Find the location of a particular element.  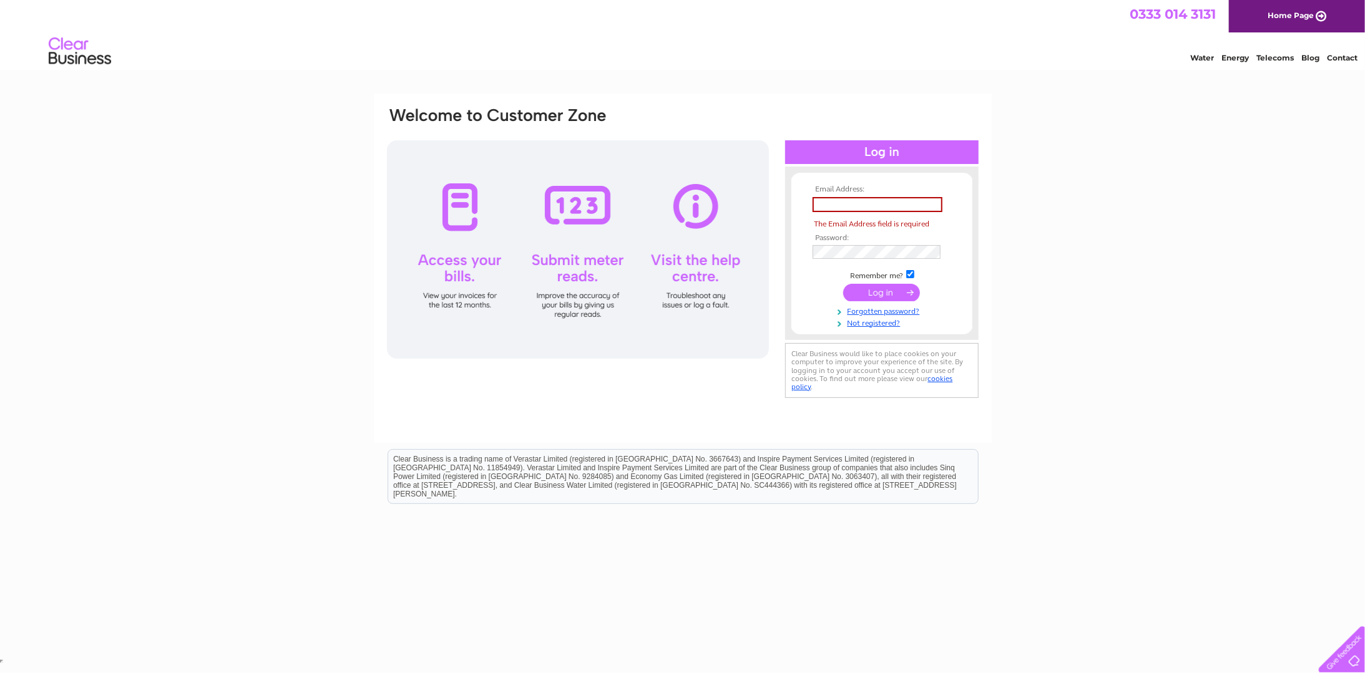

th: Email Address: is located at coordinates (882, 190).